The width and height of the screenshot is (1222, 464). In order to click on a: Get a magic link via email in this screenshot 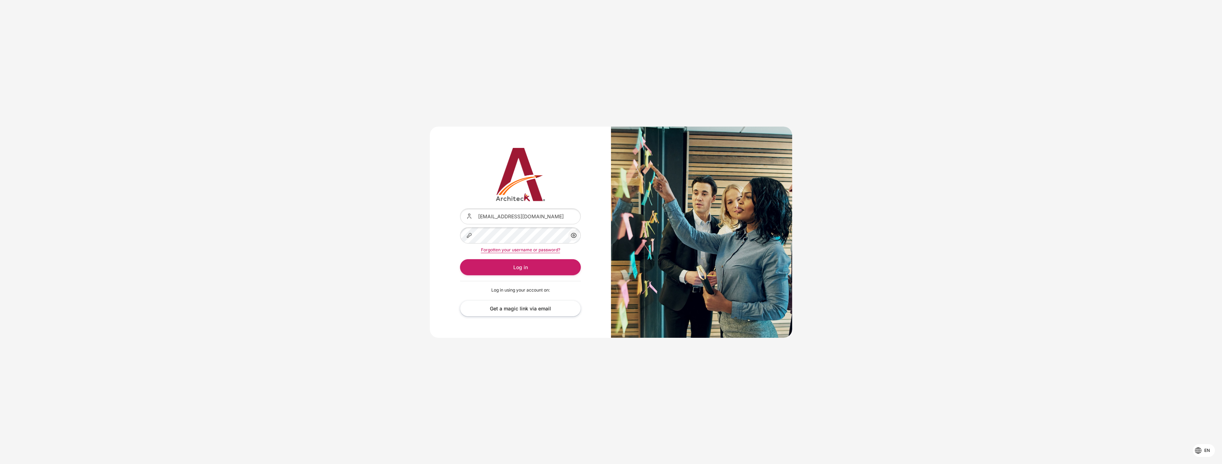, I will do `click(520, 308)`.